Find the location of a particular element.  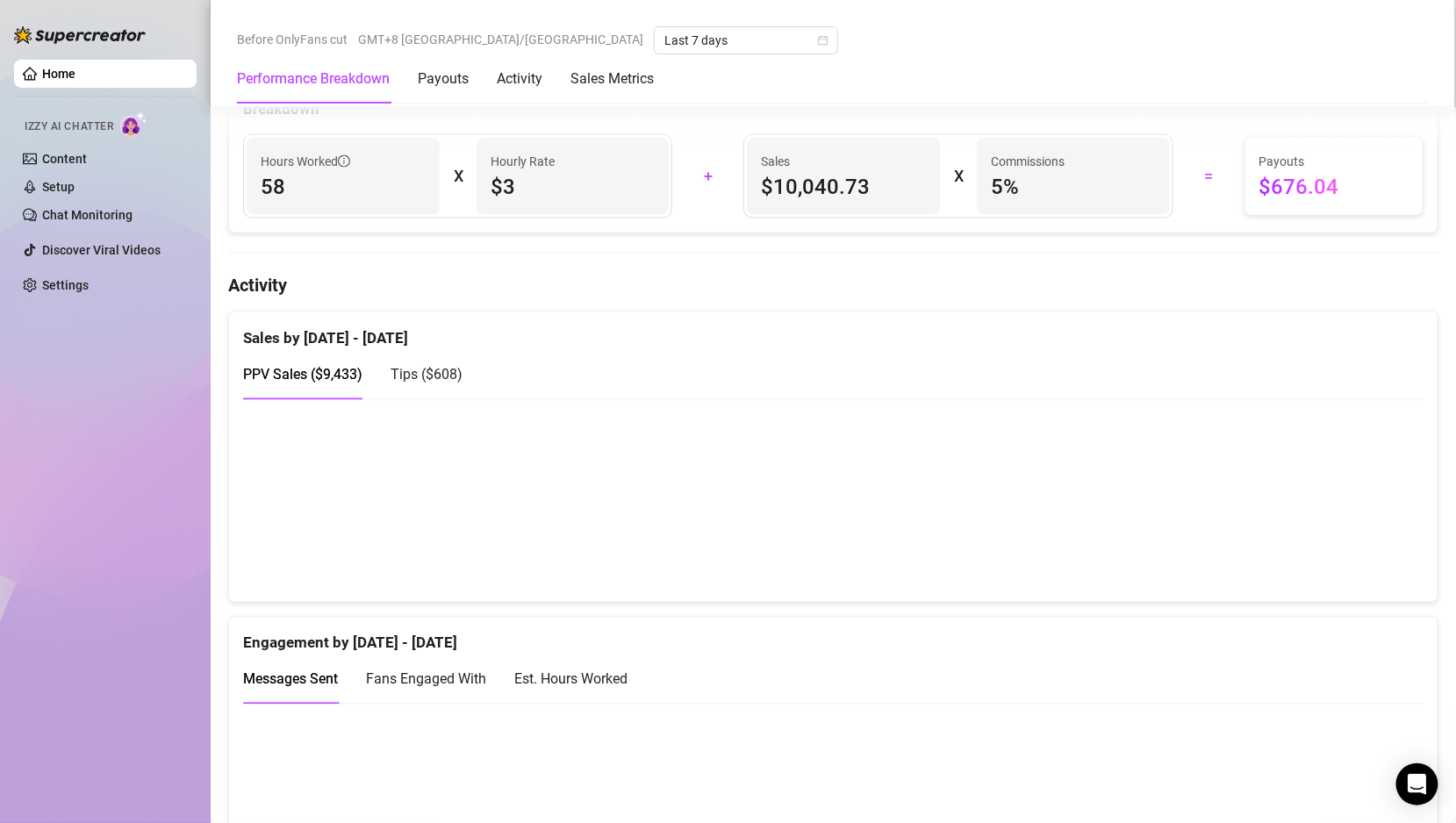

div: Activity is located at coordinates (520, 79).